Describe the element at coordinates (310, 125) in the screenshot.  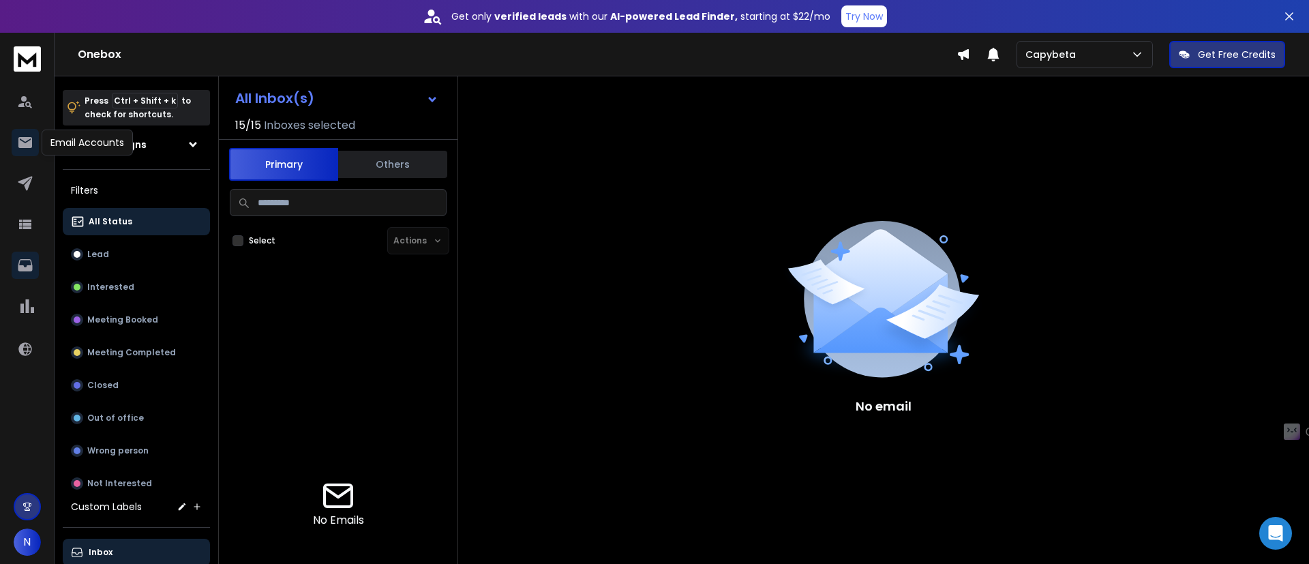
I see `h3: Inboxes selected` at that location.